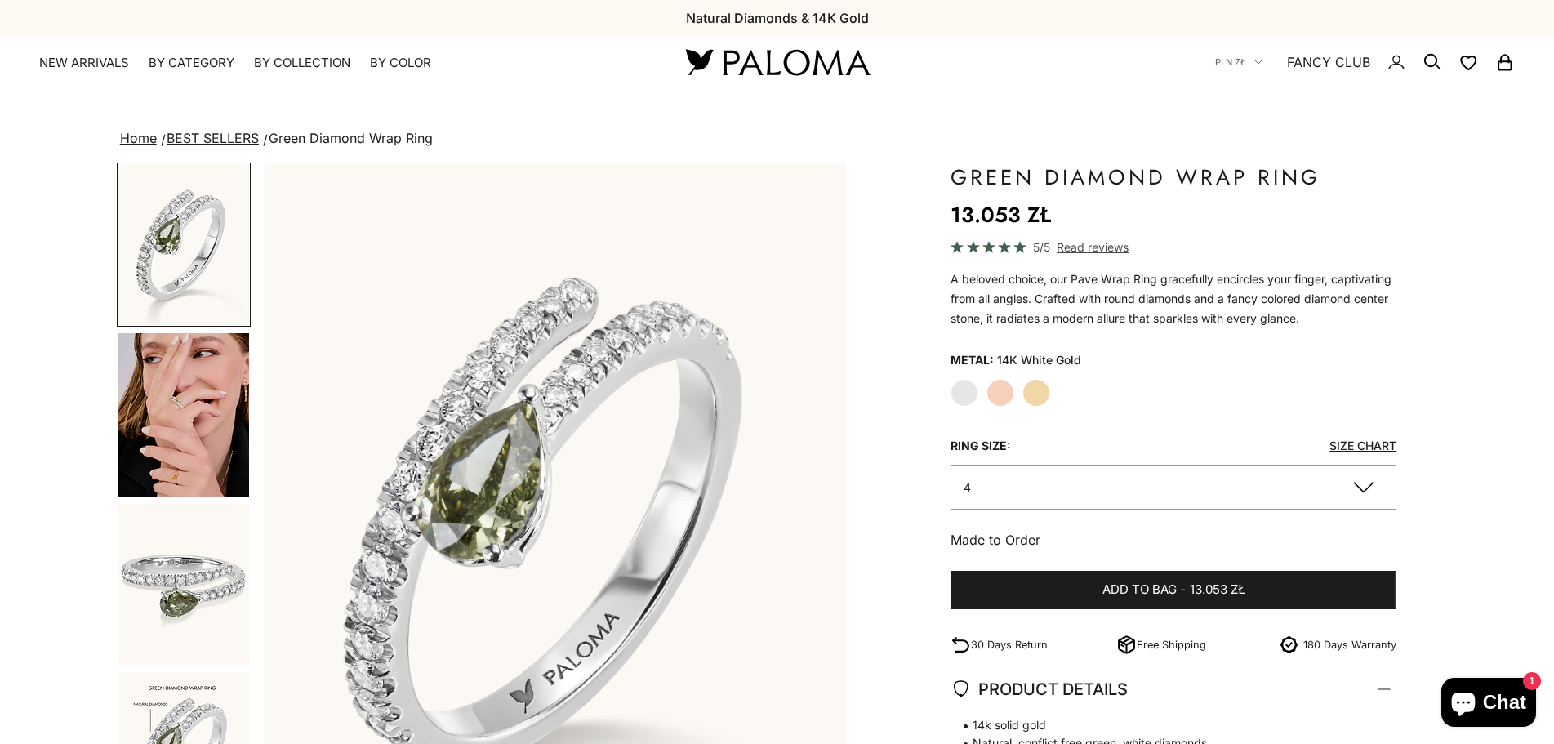 Image resolution: width=1554 pixels, height=744 pixels. What do you see at coordinates (1174, 177) in the screenshot?
I see `h1: Green Diamond Wrap Ring` at bounding box center [1174, 177].